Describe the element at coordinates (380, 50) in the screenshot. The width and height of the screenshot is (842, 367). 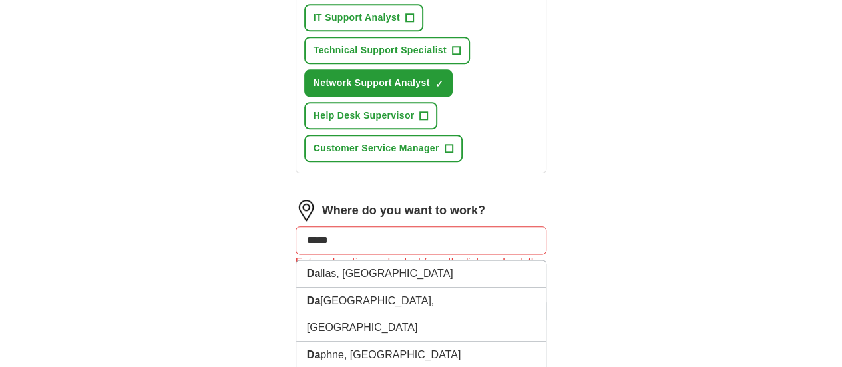
I see `span: Technical Support Specialist` at that location.